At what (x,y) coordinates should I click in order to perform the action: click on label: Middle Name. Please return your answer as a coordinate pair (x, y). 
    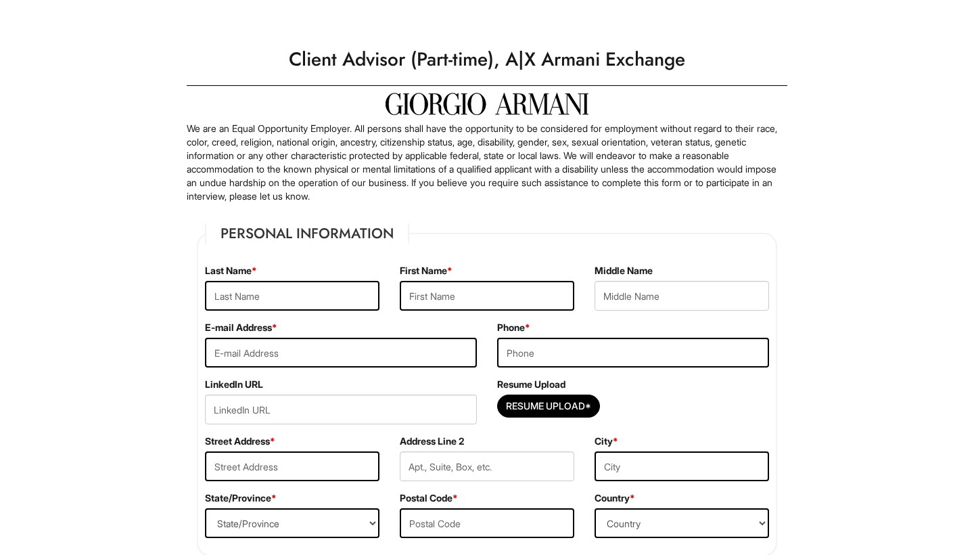
    Looking at the image, I should click on (624, 271).